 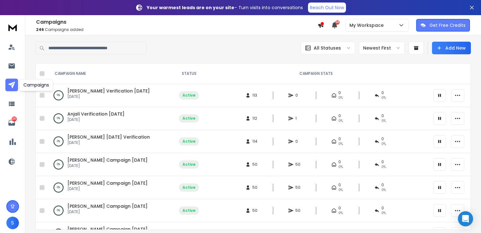 I want to click on span: 1, so click(x=299, y=119).